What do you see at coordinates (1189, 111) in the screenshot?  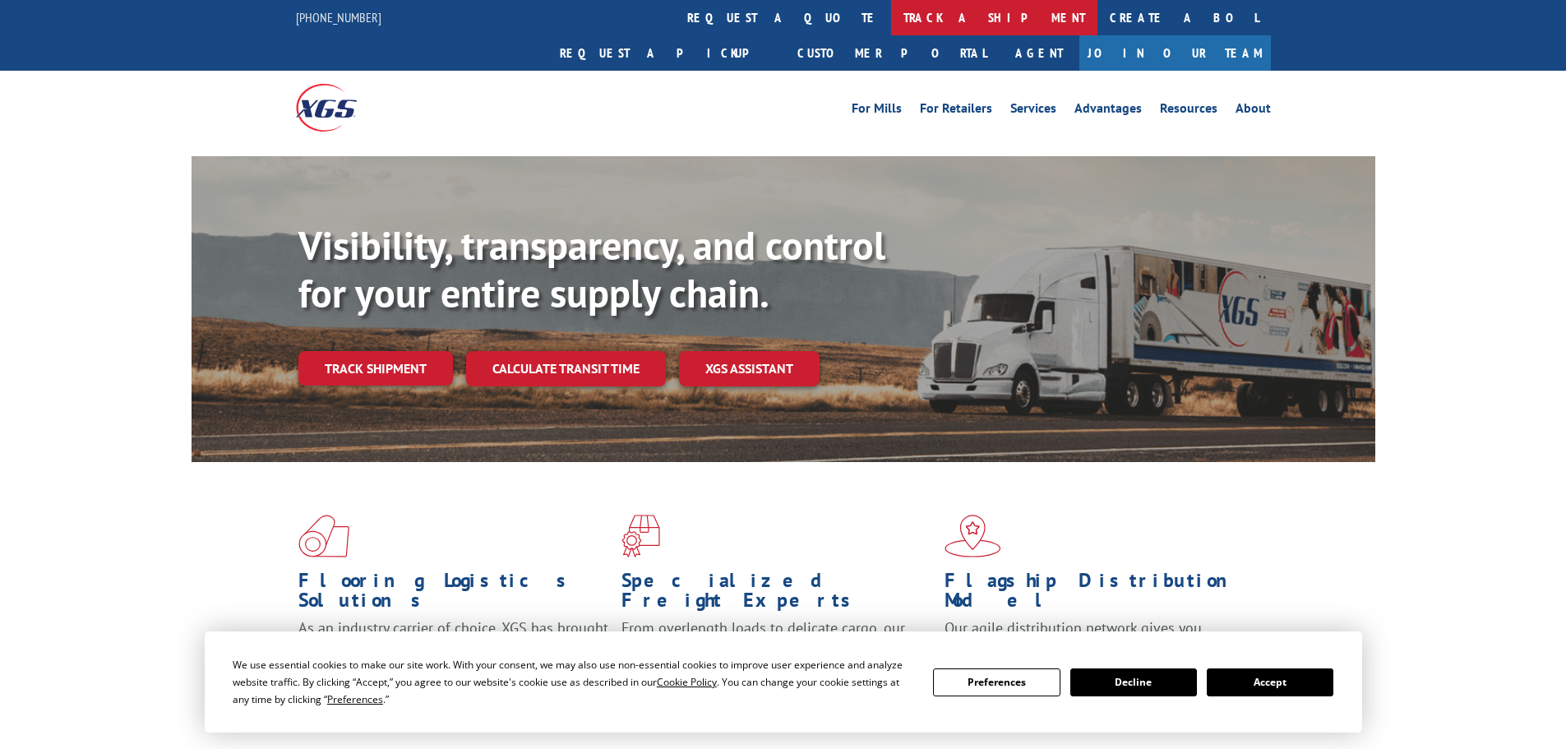 I see `a: Resources` at bounding box center [1189, 111].